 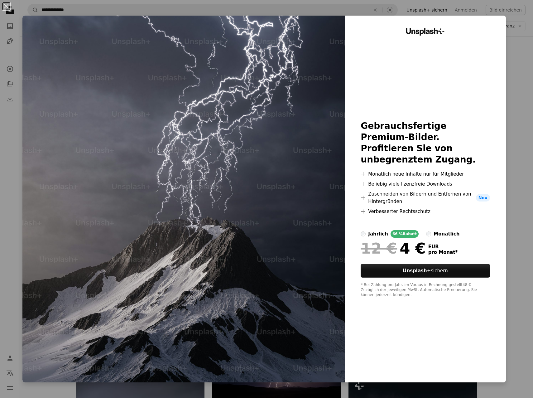 What do you see at coordinates (446, 234) in the screenshot?
I see `div: monatlich` at bounding box center [446, 234].